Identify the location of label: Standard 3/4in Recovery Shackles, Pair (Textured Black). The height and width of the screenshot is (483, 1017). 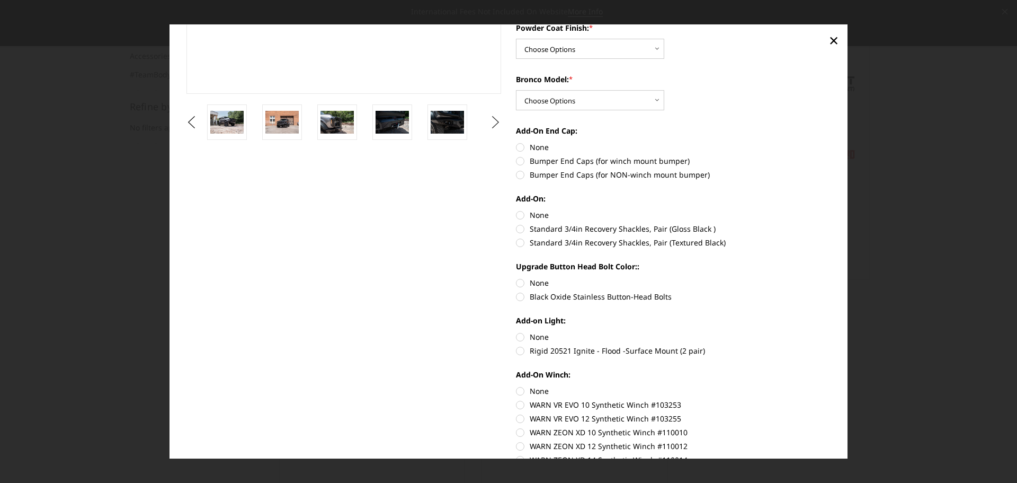
(674, 242).